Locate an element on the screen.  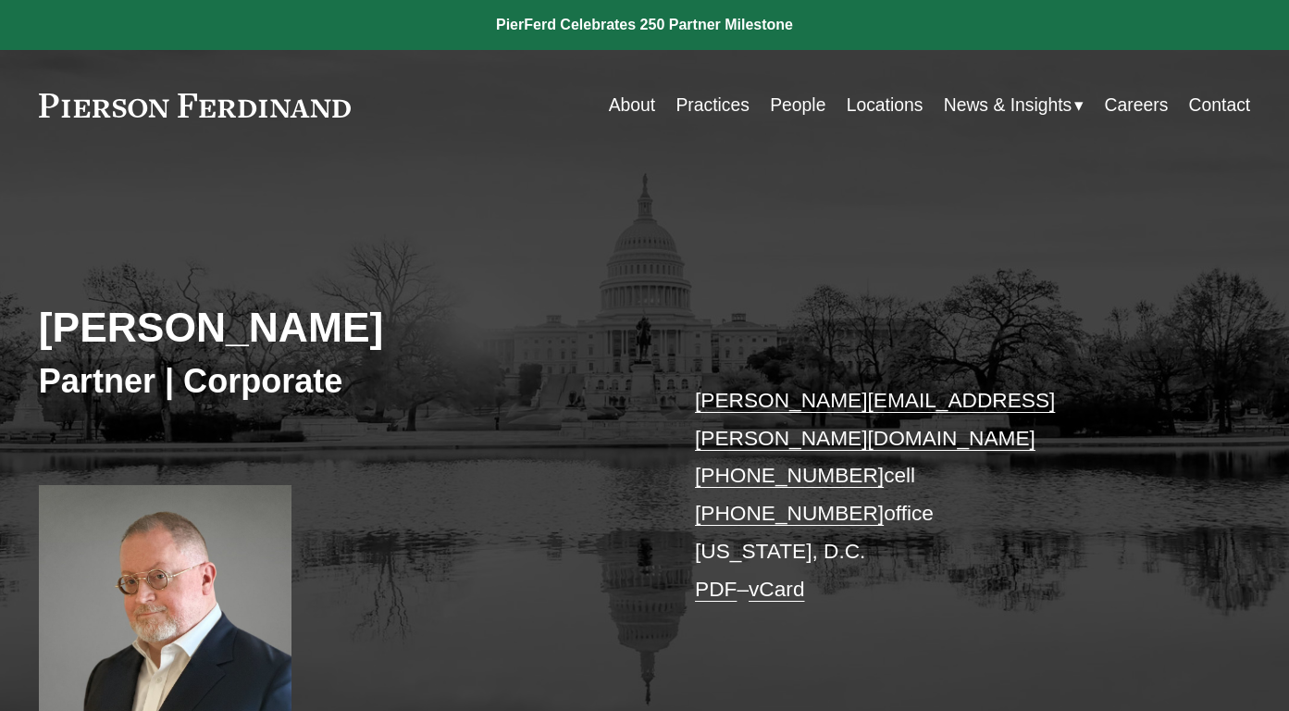
a: Careers is located at coordinates (1137, 105).